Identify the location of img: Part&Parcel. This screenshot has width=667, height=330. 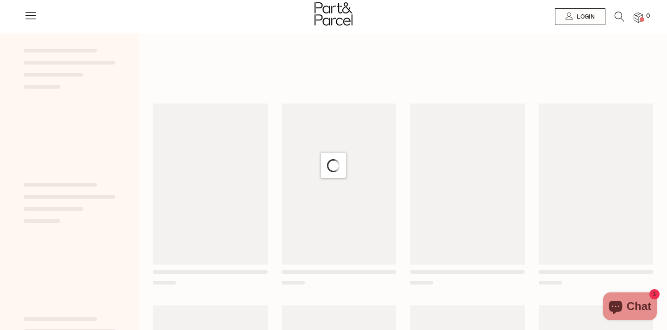
(334, 14).